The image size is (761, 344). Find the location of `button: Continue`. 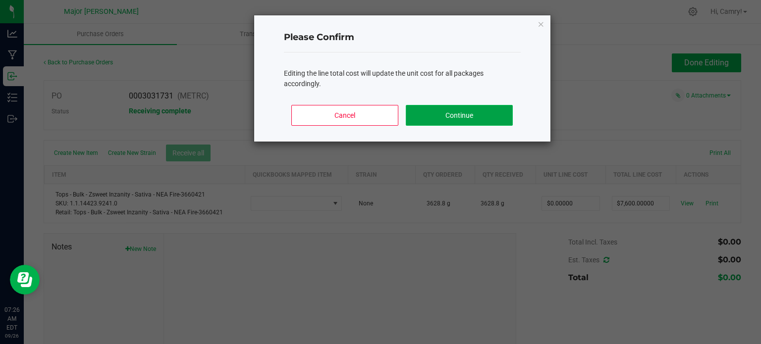

button: Continue is located at coordinates (458, 115).